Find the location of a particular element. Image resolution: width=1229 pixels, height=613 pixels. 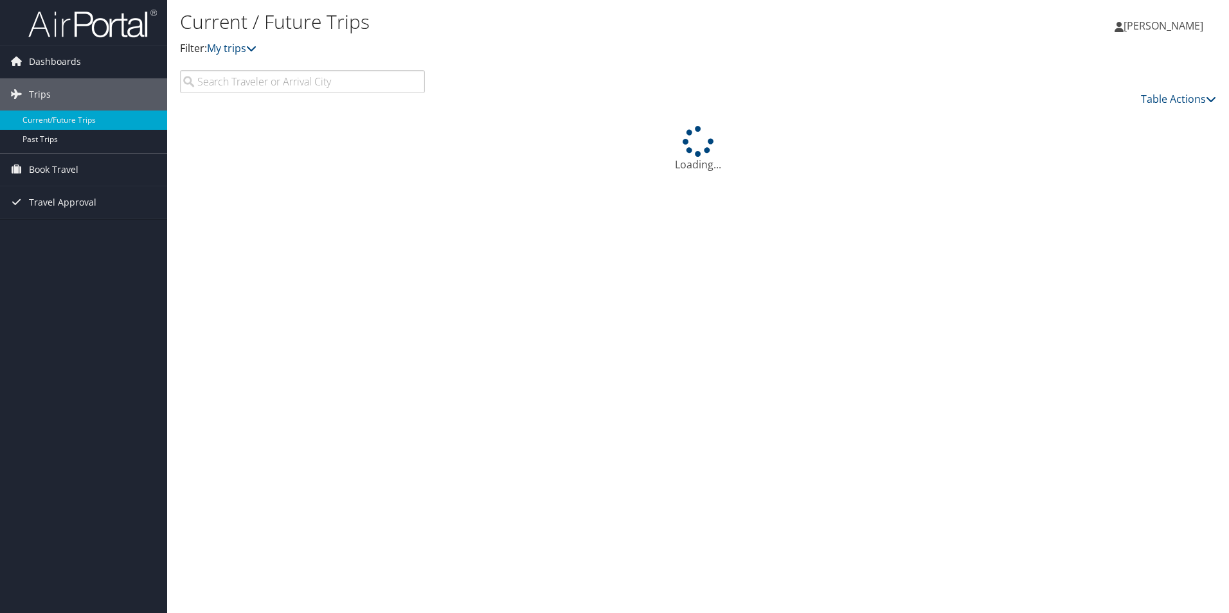

a: Table Actions is located at coordinates (1178, 99).